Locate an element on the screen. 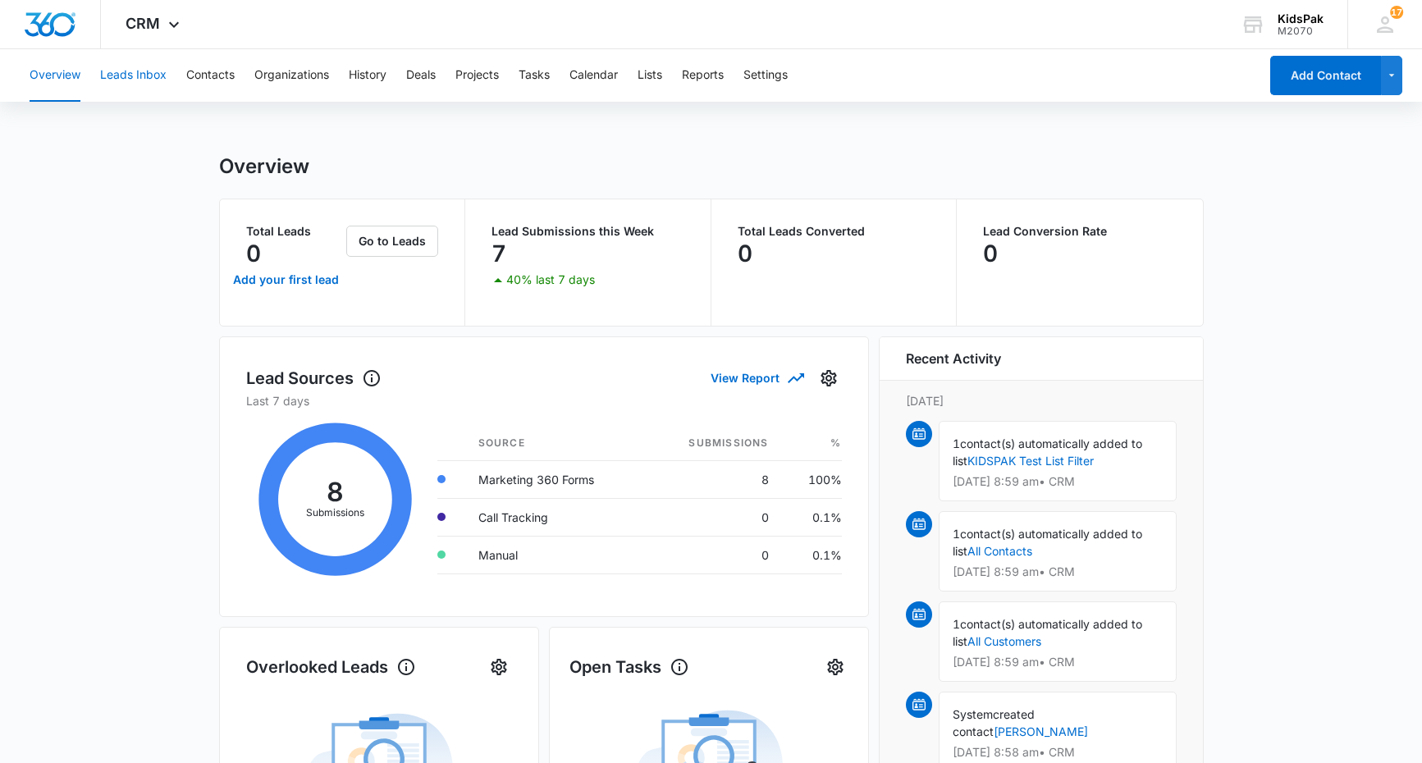 This screenshot has height=763, width=1422. p: 40% last 7 days is located at coordinates (551, 280).